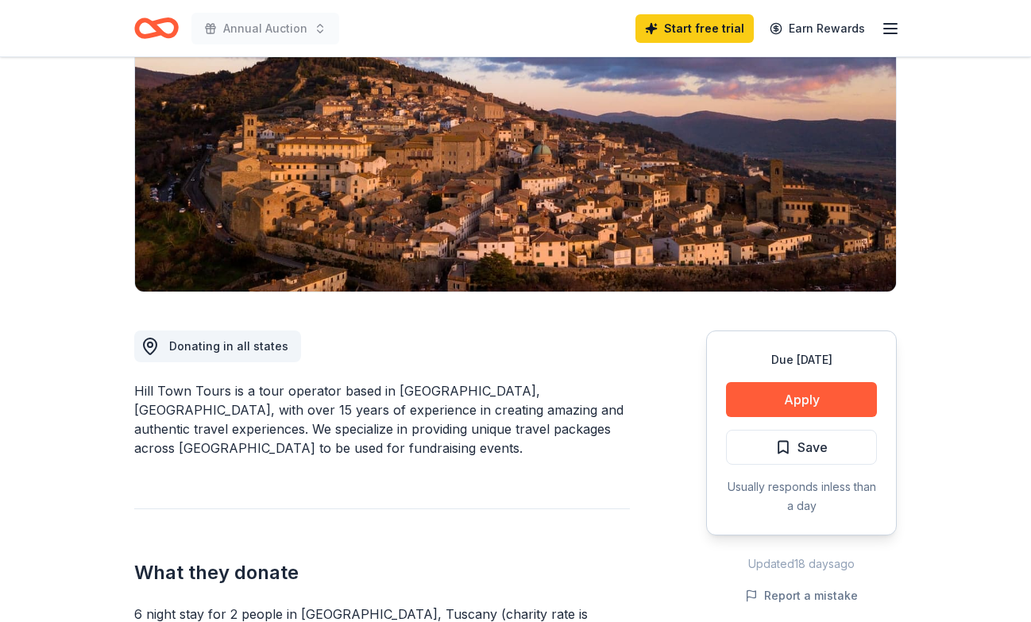 The height and width of the screenshot is (622, 1031). I want to click on a: Start free trial, so click(694, 29).